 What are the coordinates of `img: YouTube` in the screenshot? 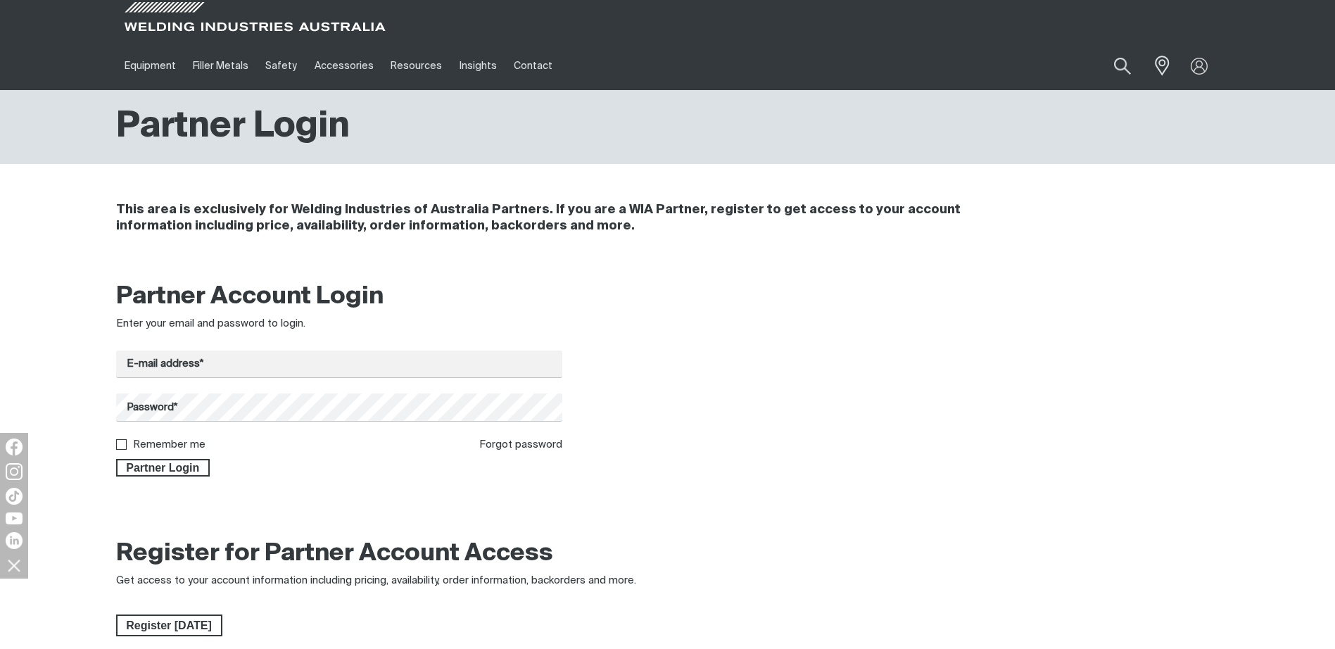 It's located at (14, 518).